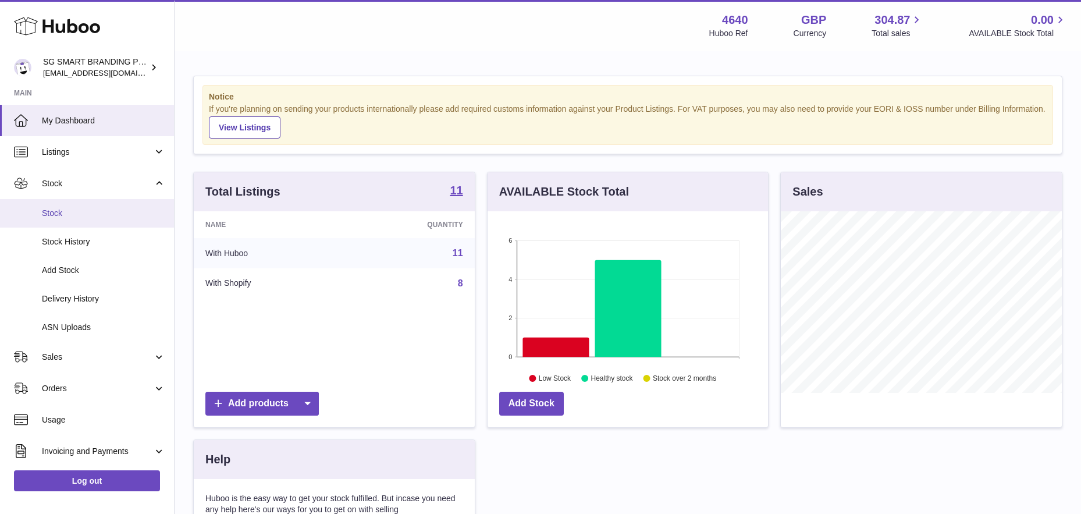 The height and width of the screenshot is (514, 1081). What do you see at coordinates (97, 451) in the screenshot?
I see `span: Invoicing and Payments` at bounding box center [97, 451].